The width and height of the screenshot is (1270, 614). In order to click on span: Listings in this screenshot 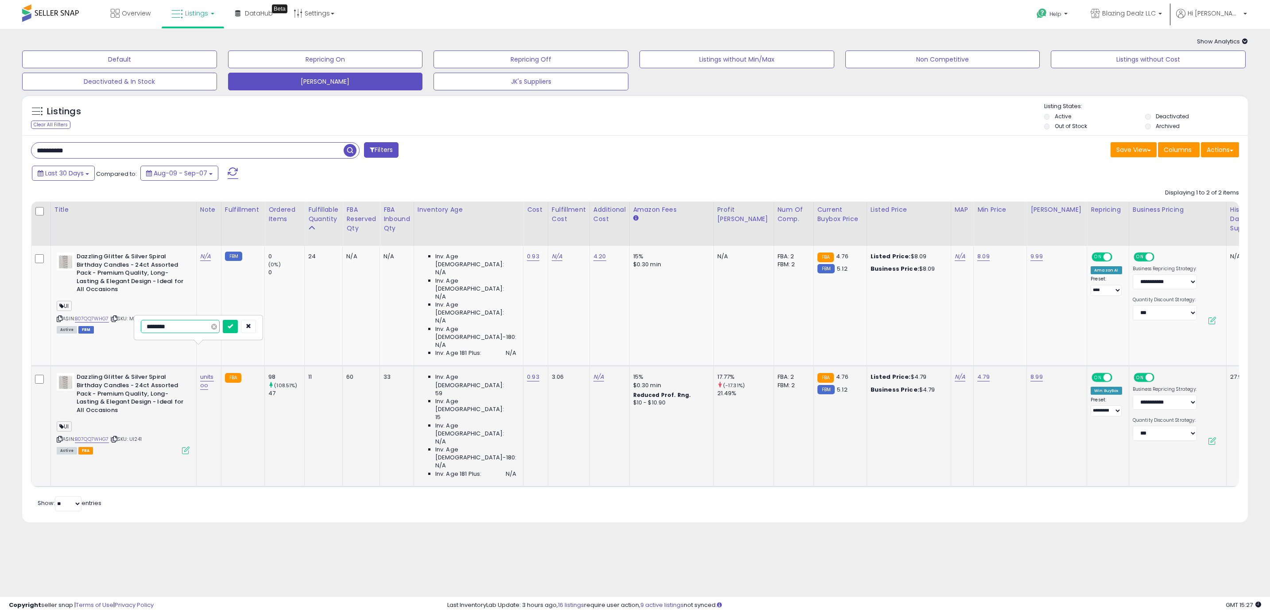, I will do `click(197, 13)`.